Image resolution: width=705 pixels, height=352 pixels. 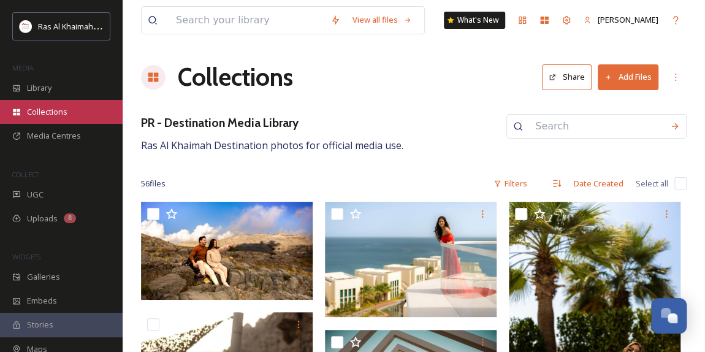 I want to click on button: Share, so click(x=567, y=77).